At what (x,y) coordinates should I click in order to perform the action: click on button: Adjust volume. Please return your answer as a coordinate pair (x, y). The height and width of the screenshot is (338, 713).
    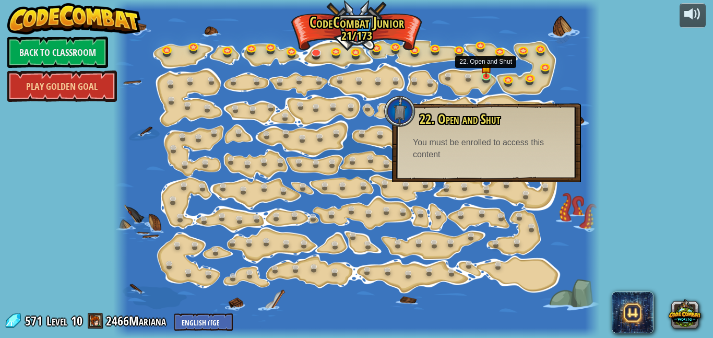
    Looking at the image, I should click on (692, 15).